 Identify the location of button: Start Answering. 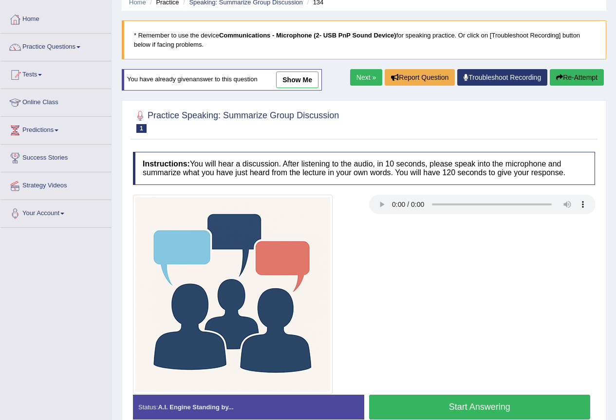
(479, 407).